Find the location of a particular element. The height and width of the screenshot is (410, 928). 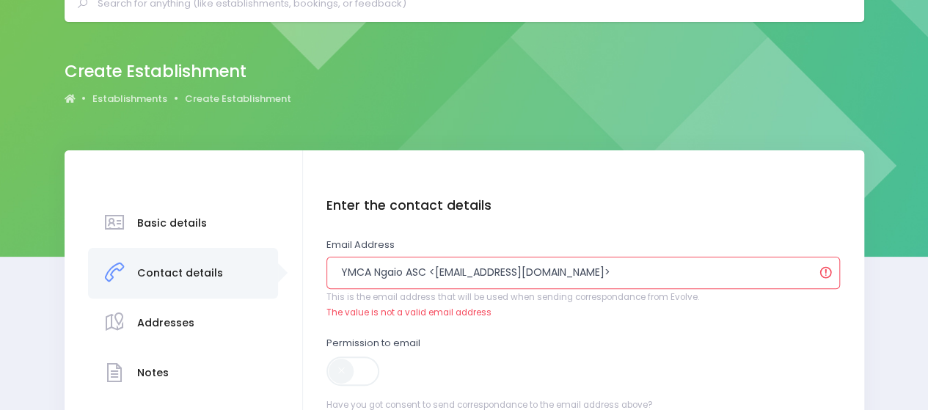

h2: Create Establishment is located at coordinates (172, 71).